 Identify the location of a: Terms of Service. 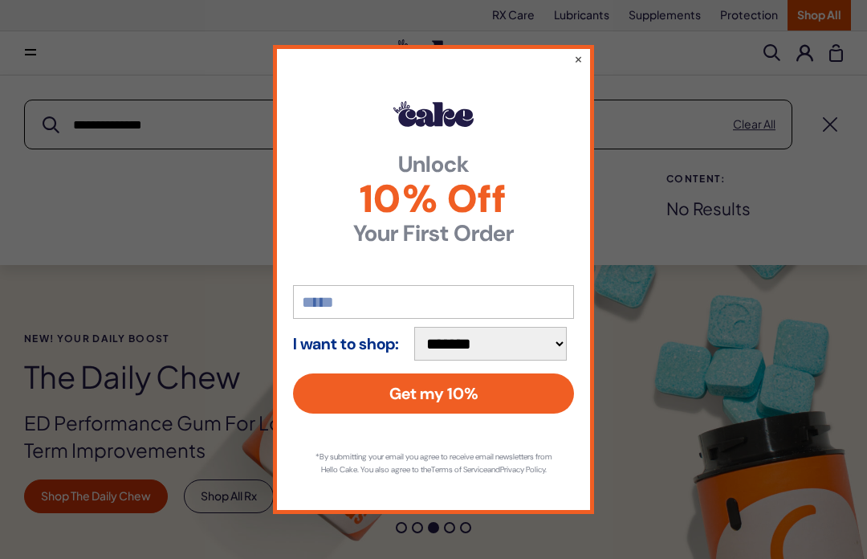
(459, 469).